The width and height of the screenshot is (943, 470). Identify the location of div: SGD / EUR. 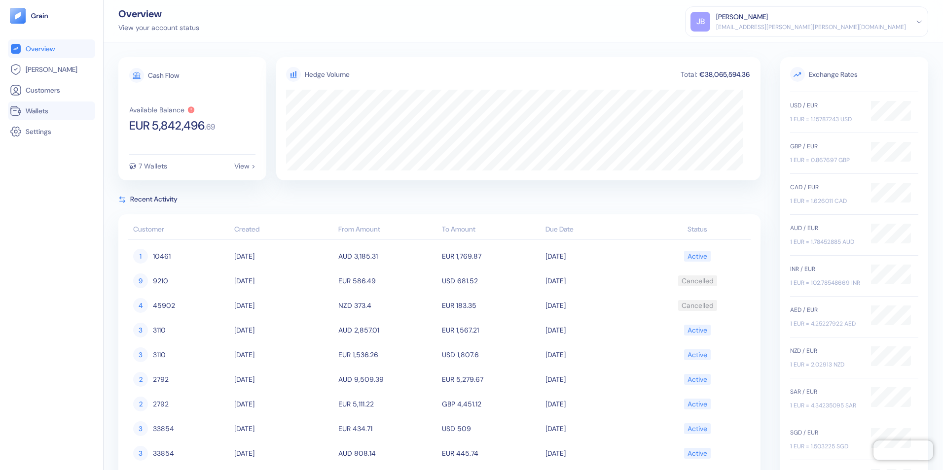
(825, 433).